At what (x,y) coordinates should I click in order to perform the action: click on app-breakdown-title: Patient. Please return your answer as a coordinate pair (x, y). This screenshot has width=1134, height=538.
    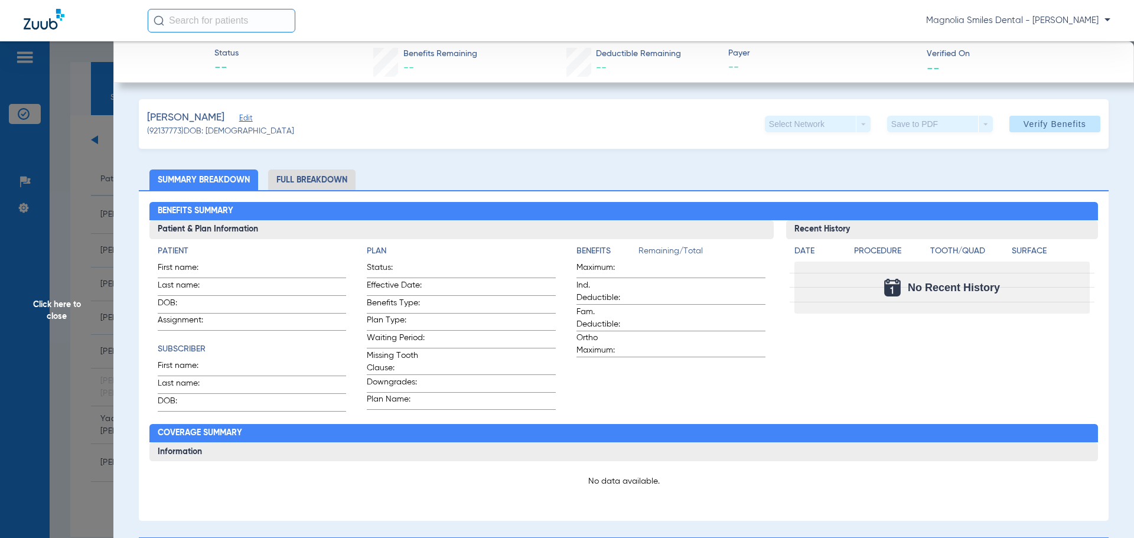
    Looking at the image, I should click on (252, 251).